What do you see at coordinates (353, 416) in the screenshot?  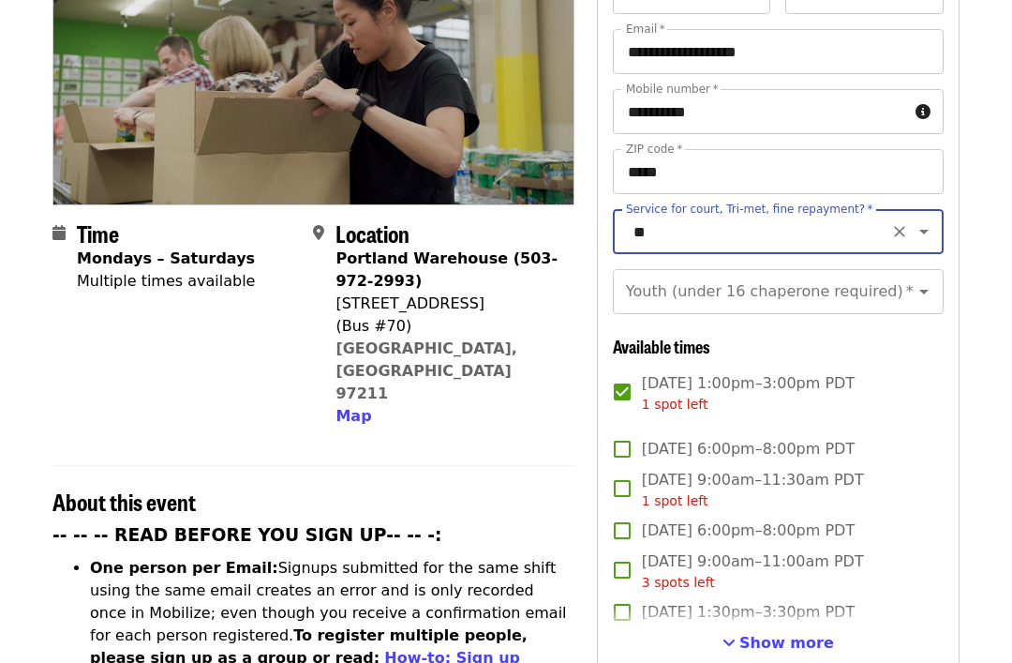 I see `span: Map` at bounding box center [353, 416].